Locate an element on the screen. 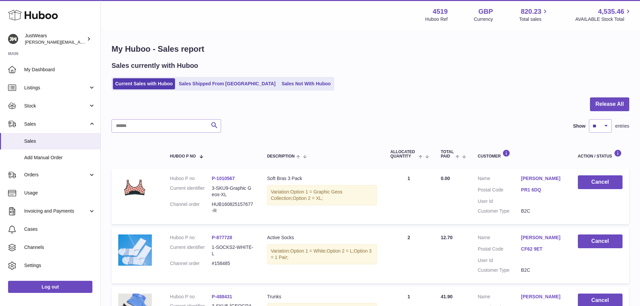 The image size is (640, 306). span: Option 2 = L; is located at coordinates (340, 251).